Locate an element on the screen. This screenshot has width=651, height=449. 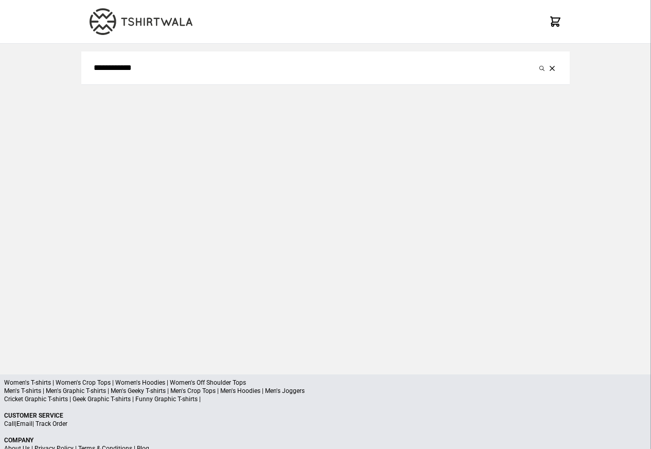
p: Company is located at coordinates (325, 440).